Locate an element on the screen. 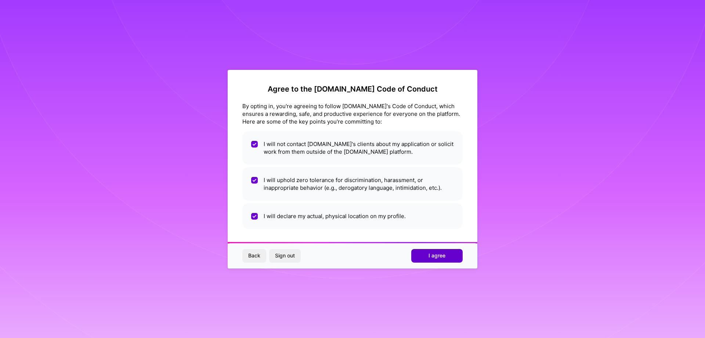  span: Sign out is located at coordinates (285, 255).